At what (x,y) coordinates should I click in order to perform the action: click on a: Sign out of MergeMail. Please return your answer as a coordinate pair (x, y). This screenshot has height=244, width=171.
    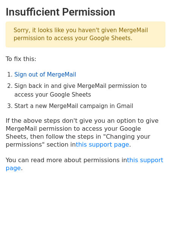
    Looking at the image, I should click on (45, 75).